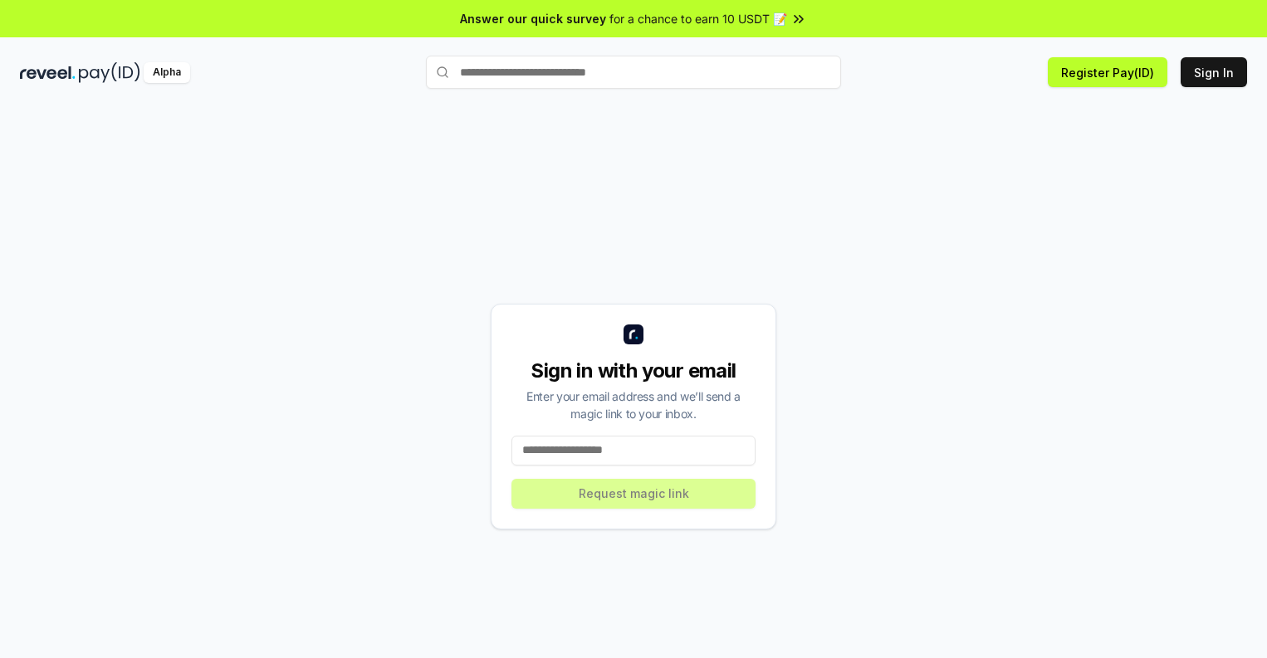  What do you see at coordinates (633, 371) in the screenshot?
I see `div: Sign in with your email` at bounding box center [633, 371].